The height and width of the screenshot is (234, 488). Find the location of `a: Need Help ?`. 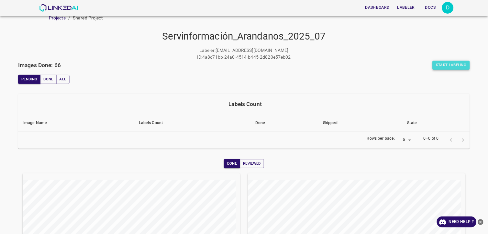

a: Need Help ? is located at coordinates (457, 222).